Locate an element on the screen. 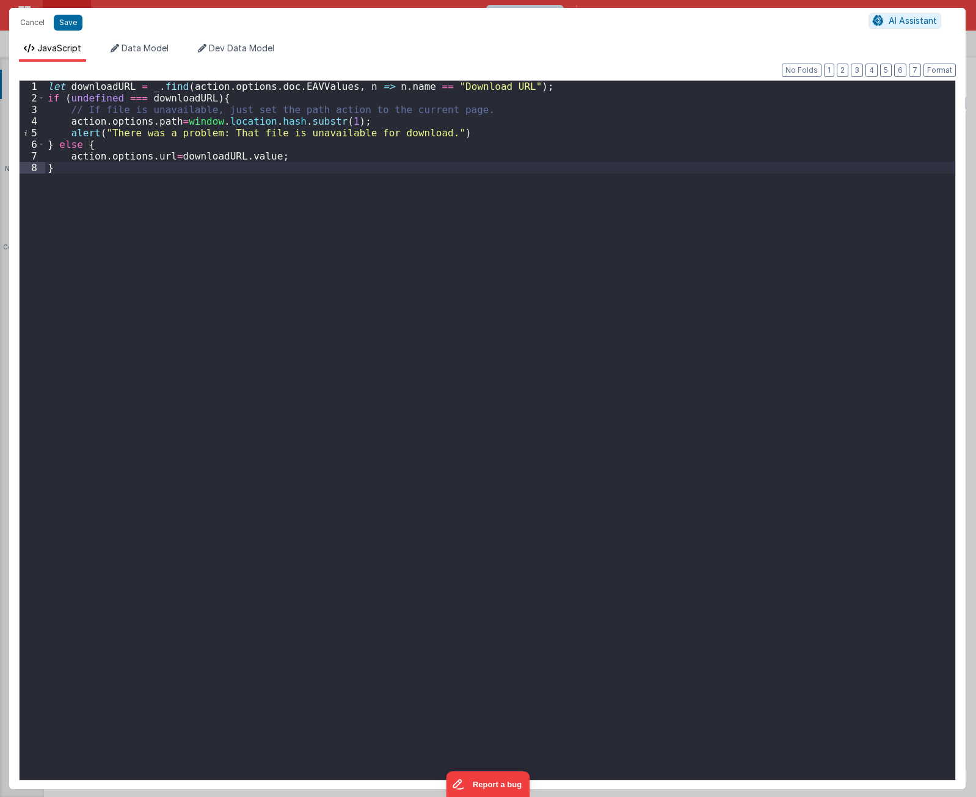  button: 5 is located at coordinates (886, 70).